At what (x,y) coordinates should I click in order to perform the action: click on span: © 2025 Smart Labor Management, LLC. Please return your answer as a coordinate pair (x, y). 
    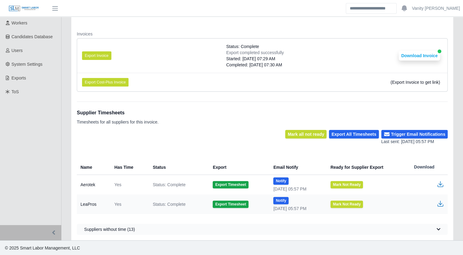
    Looking at the image, I should click on (42, 248).